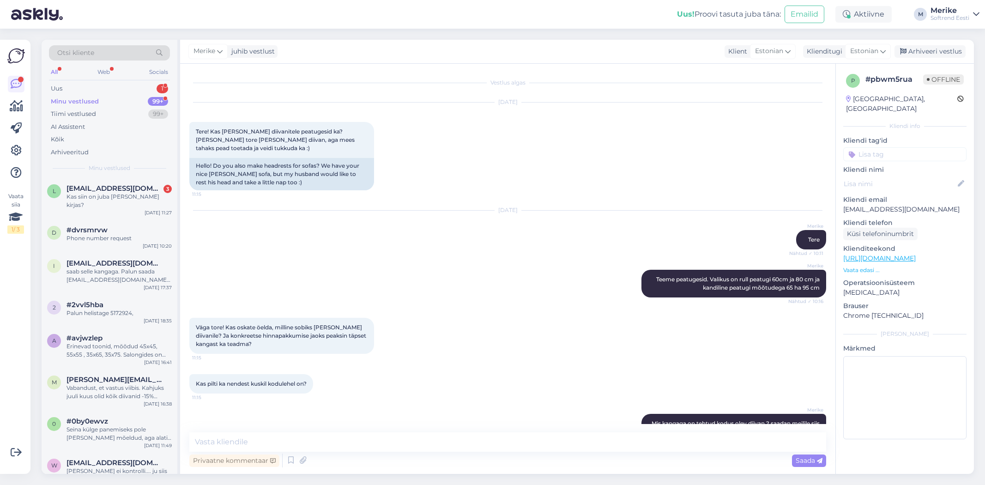 The height and width of the screenshot is (485, 985). What do you see at coordinates (16, 213) in the screenshot?
I see `div: Vaata siia` at bounding box center [16, 213].